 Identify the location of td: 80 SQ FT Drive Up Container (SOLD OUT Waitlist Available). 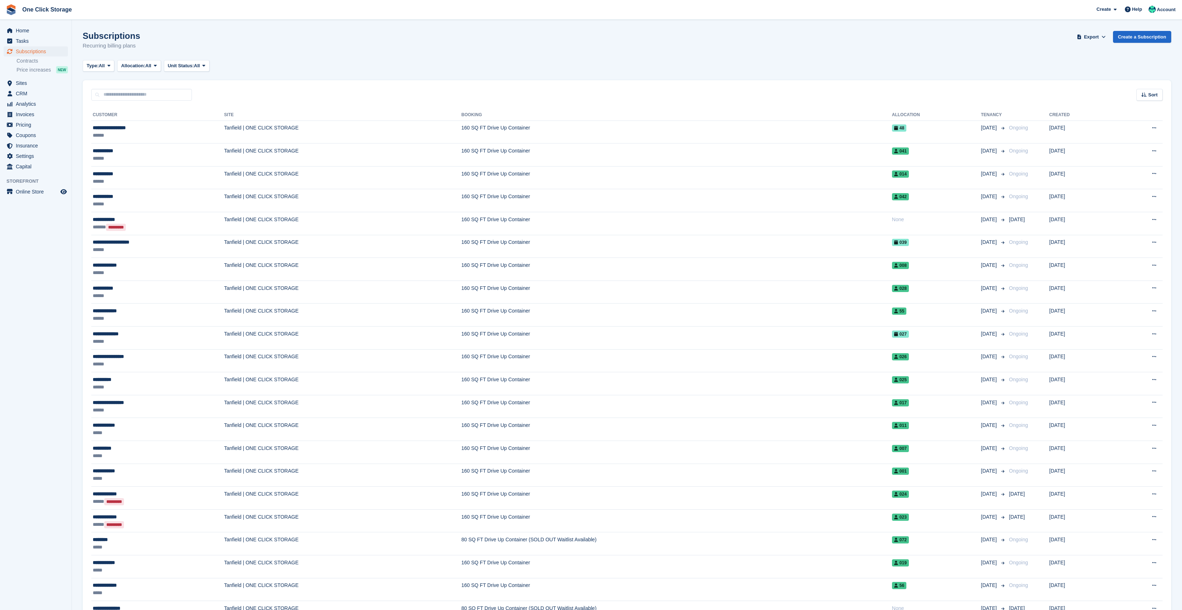
(677, 543).